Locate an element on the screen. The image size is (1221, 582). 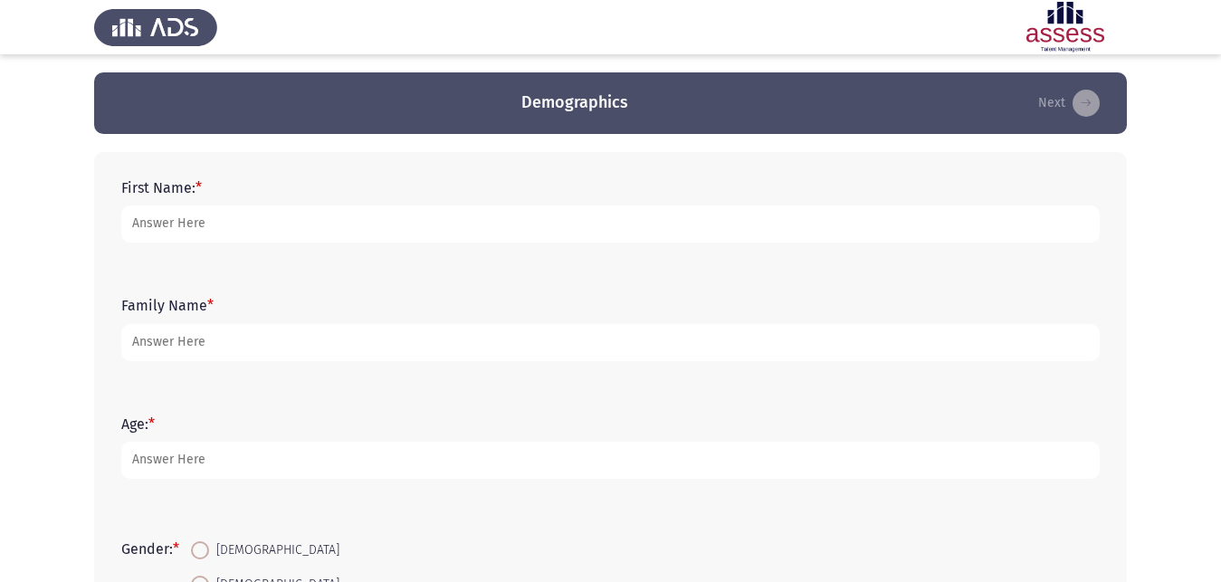
label: Family Name is located at coordinates (167, 305).